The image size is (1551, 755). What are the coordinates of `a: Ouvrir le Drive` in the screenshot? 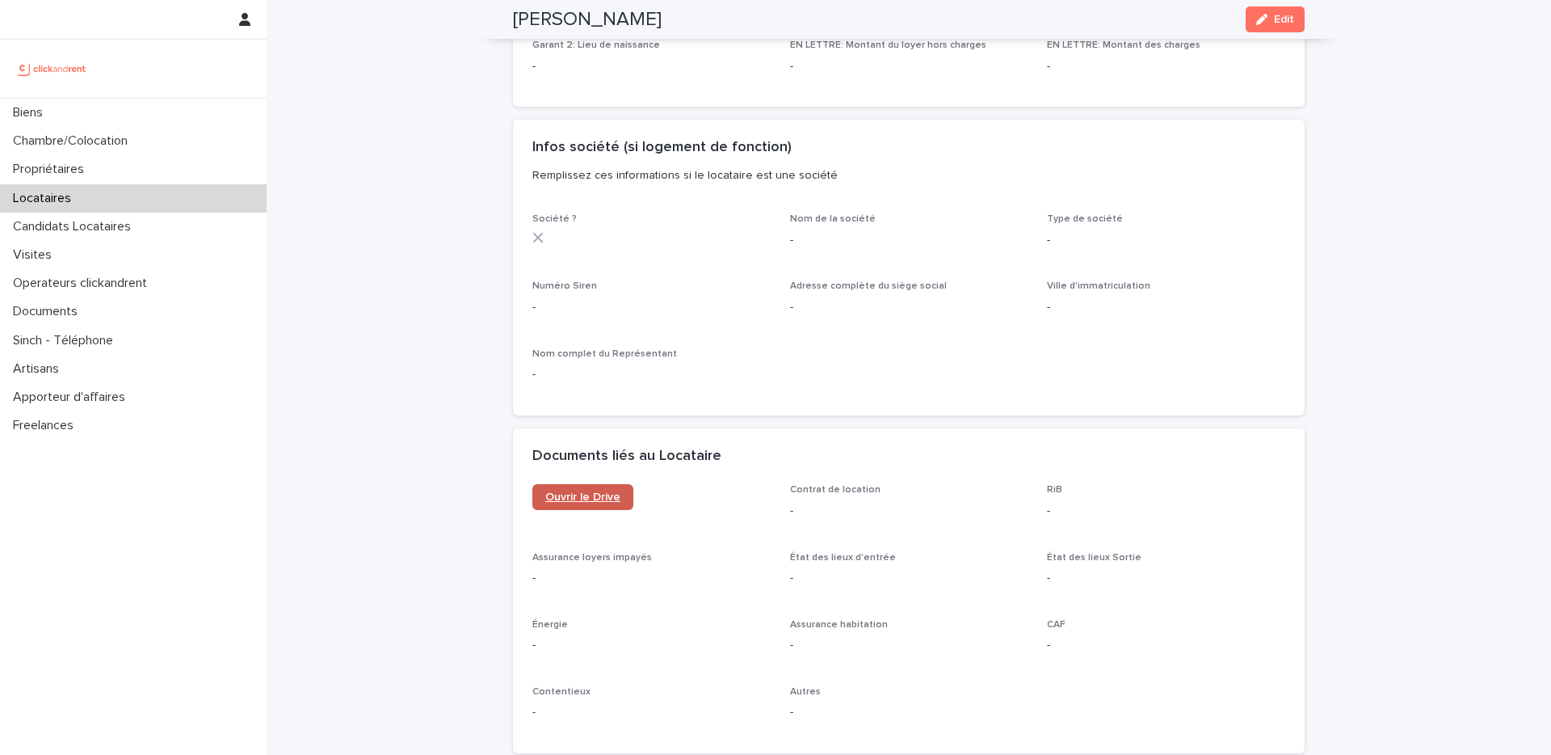 It's located at (582, 497).